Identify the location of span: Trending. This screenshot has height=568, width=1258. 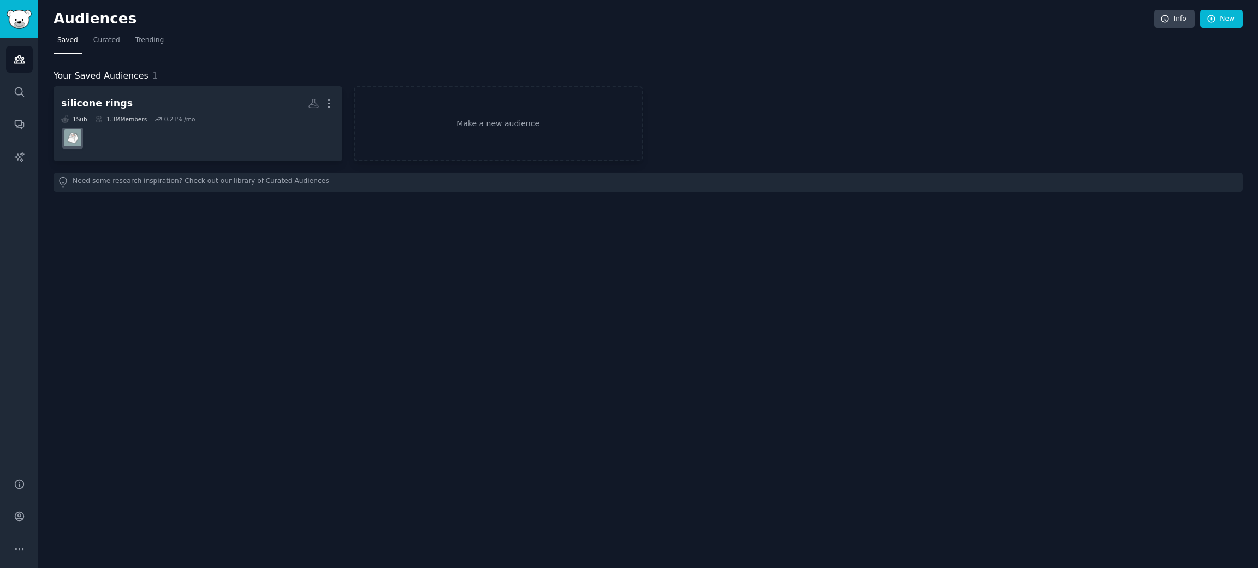
(150, 40).